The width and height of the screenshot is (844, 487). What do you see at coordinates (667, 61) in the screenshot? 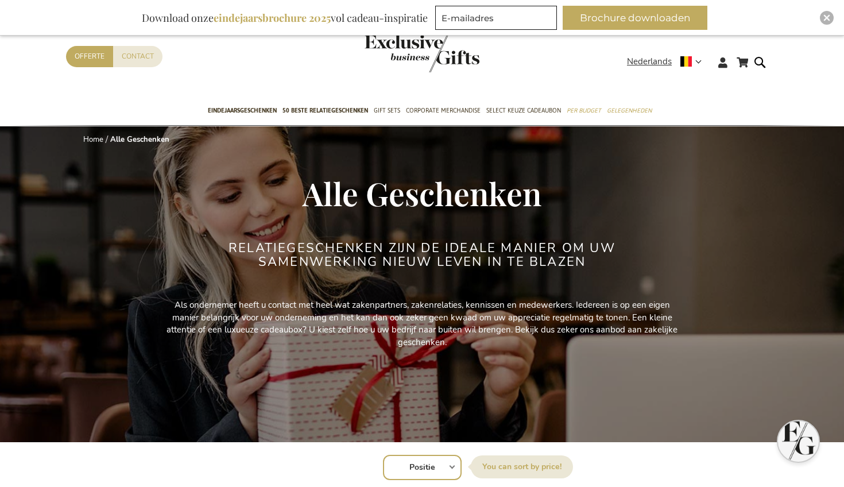
I see `div: Nederlands` at bounding box center [667, 61].